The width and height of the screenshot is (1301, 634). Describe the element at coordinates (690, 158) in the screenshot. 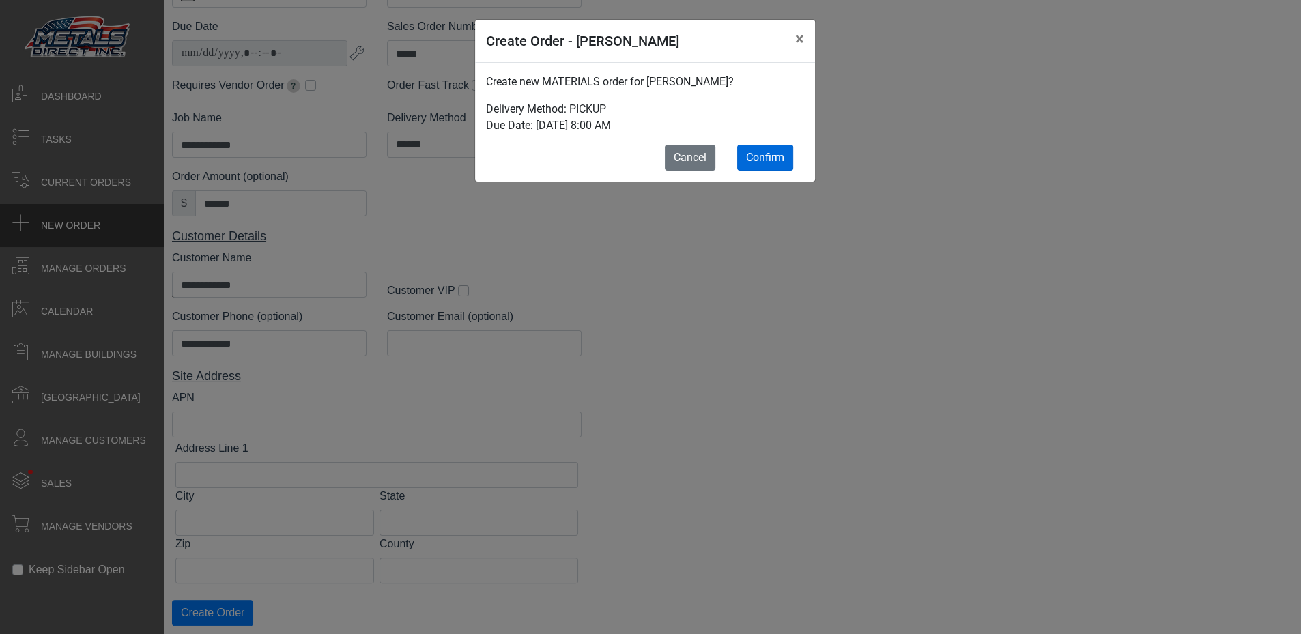

I see `button: Cancel` at that location.